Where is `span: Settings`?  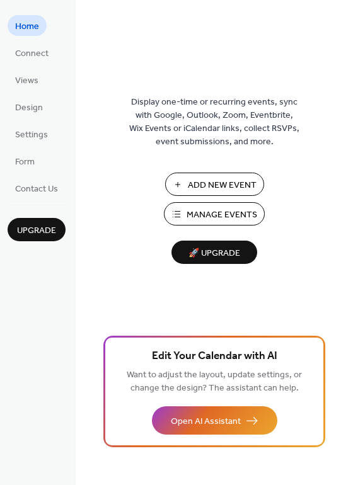
span: Settings is located at coordinates (32, 135).